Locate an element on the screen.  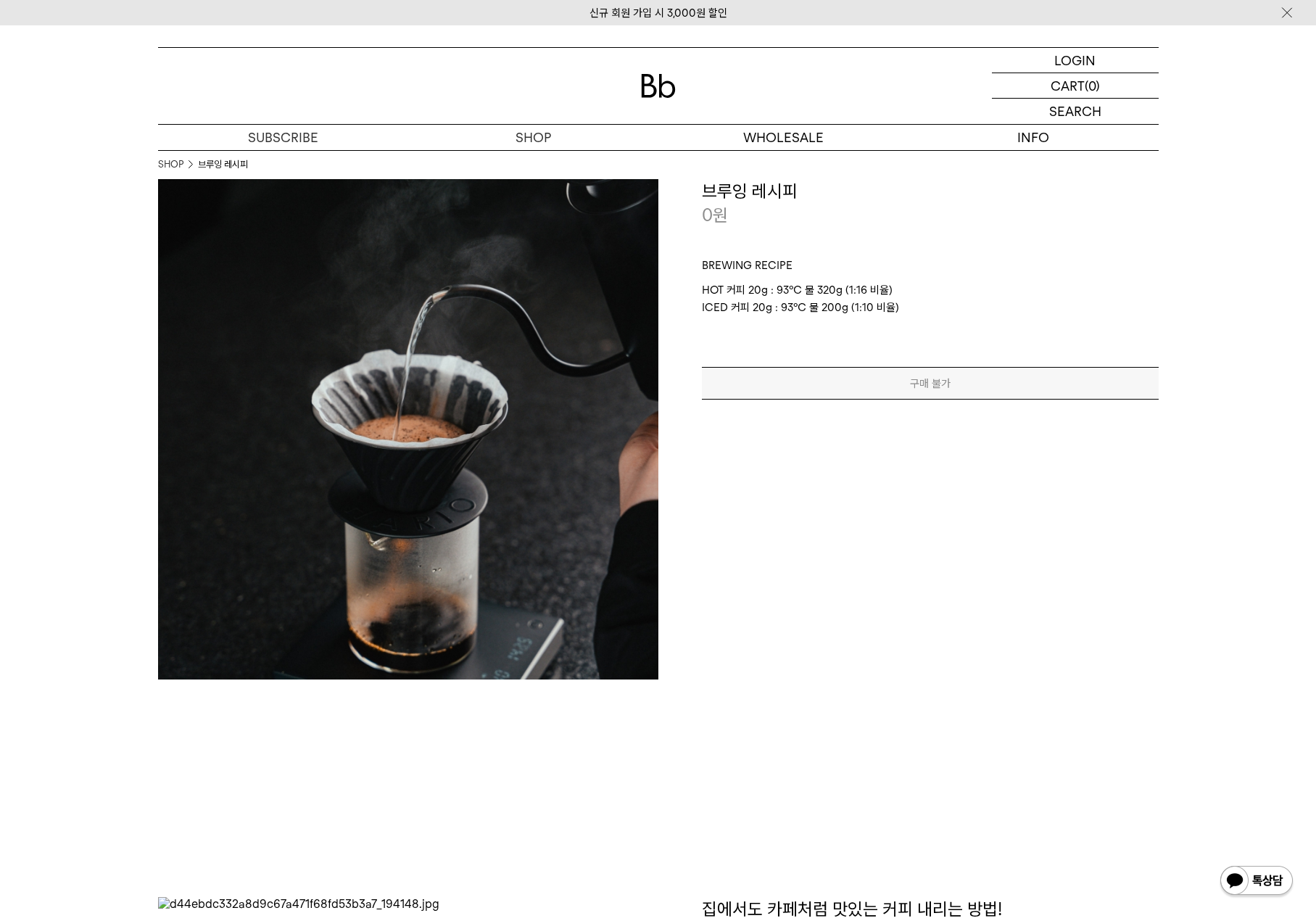
button: 구매 불가 is located at coordinates (930, 383).